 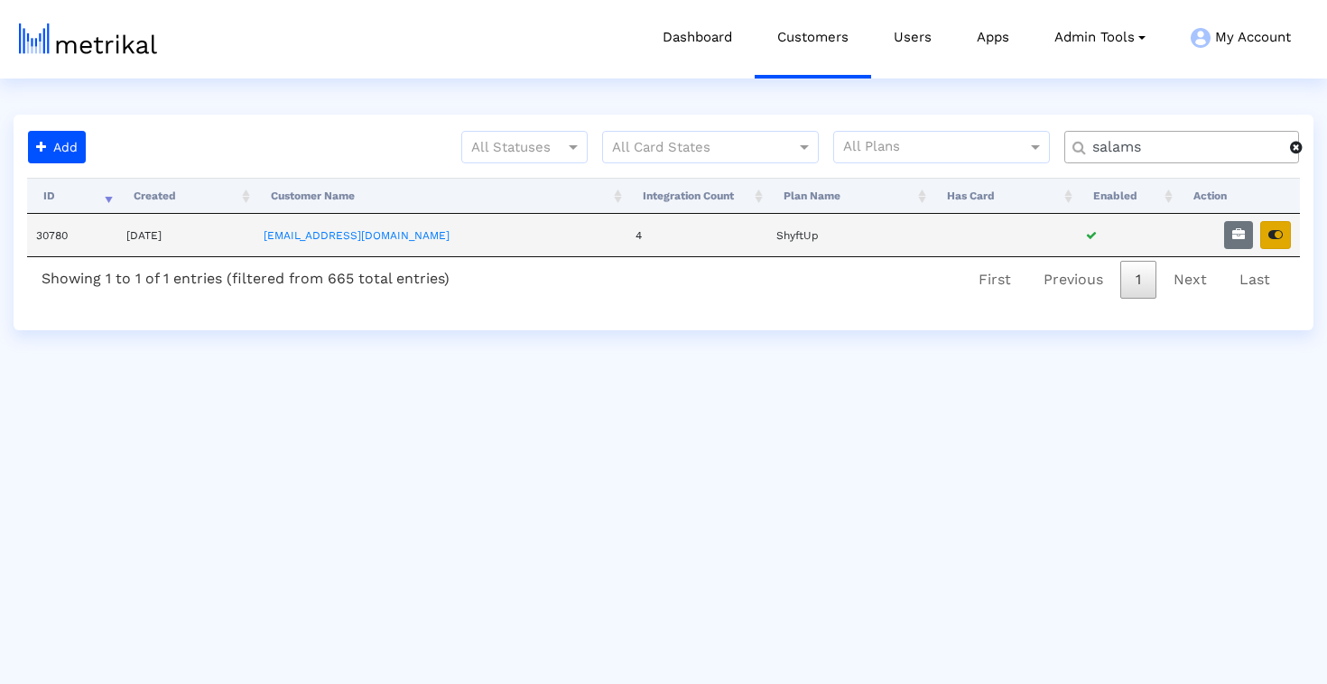 What do you see at coordinates (1185, 147) in the screenshot?
I see `input: Customer Name` at bounding box center [1185, 147].